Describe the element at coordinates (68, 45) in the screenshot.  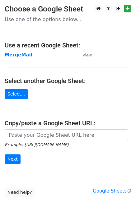
I see `h4: Use a recent Google Sheet:` at that location.